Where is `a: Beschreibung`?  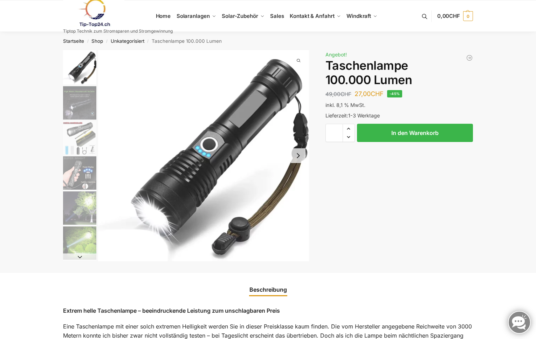 a: Beschreibung is located at coordinates (268, 289).